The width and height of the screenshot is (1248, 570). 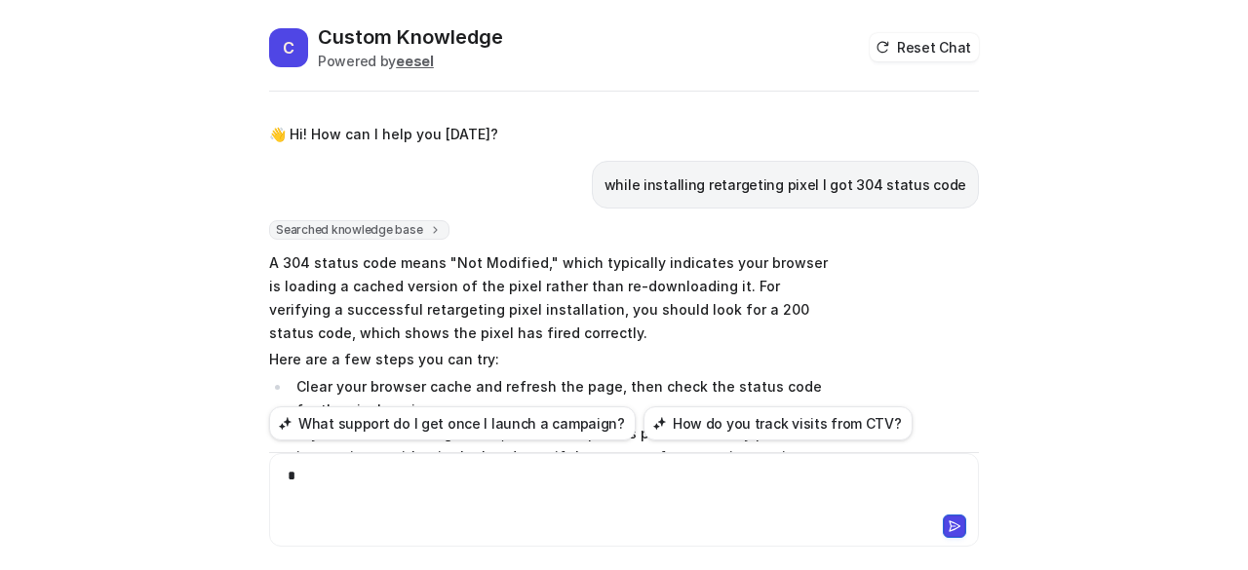 I want to click on li: Clear your browser cache and refresh the page, then check the status code for the pixel again., so click(x=565, y=399).